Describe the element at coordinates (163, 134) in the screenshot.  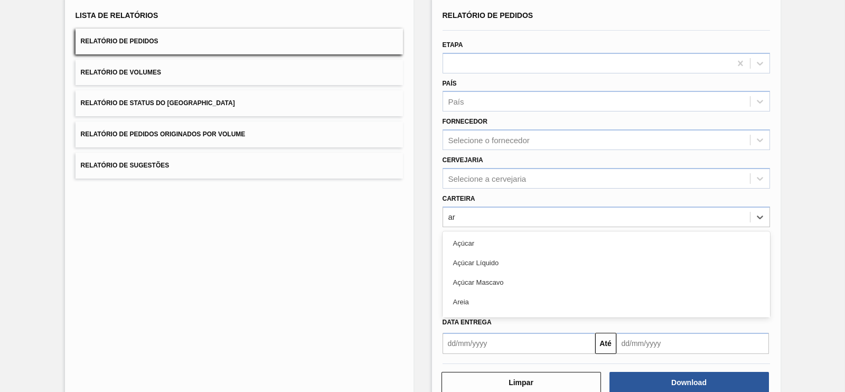
I see `span: Relatório de Pedidos Originados por Volume` at that location.